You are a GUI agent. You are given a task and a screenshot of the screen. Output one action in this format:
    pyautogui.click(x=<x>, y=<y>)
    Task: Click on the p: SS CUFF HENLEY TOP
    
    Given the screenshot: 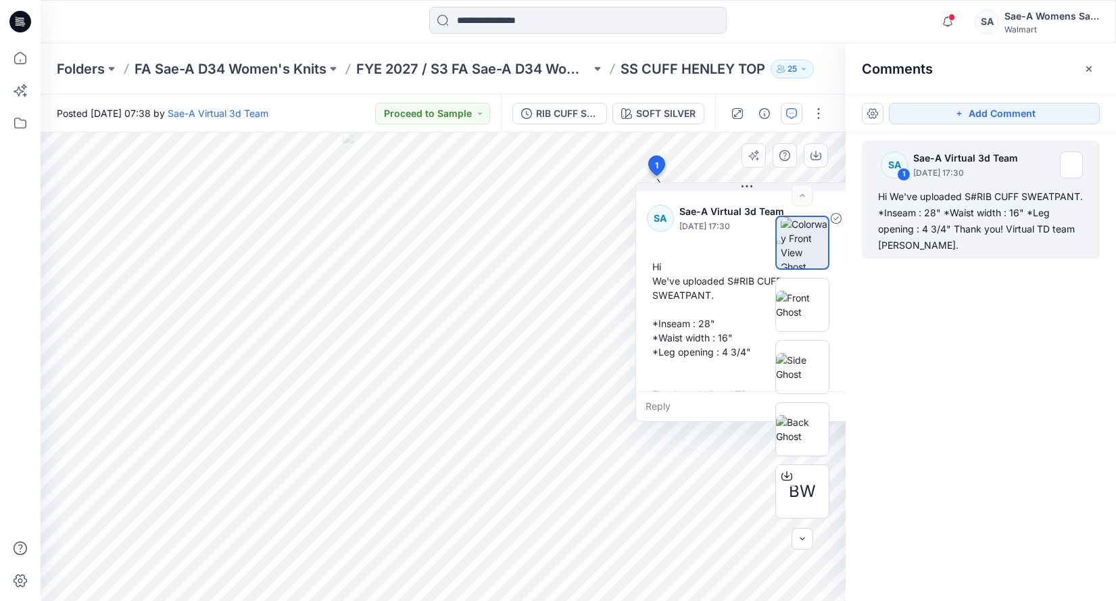 What is the action you would take?
    pyautogui.click(x=693, y=69)
    